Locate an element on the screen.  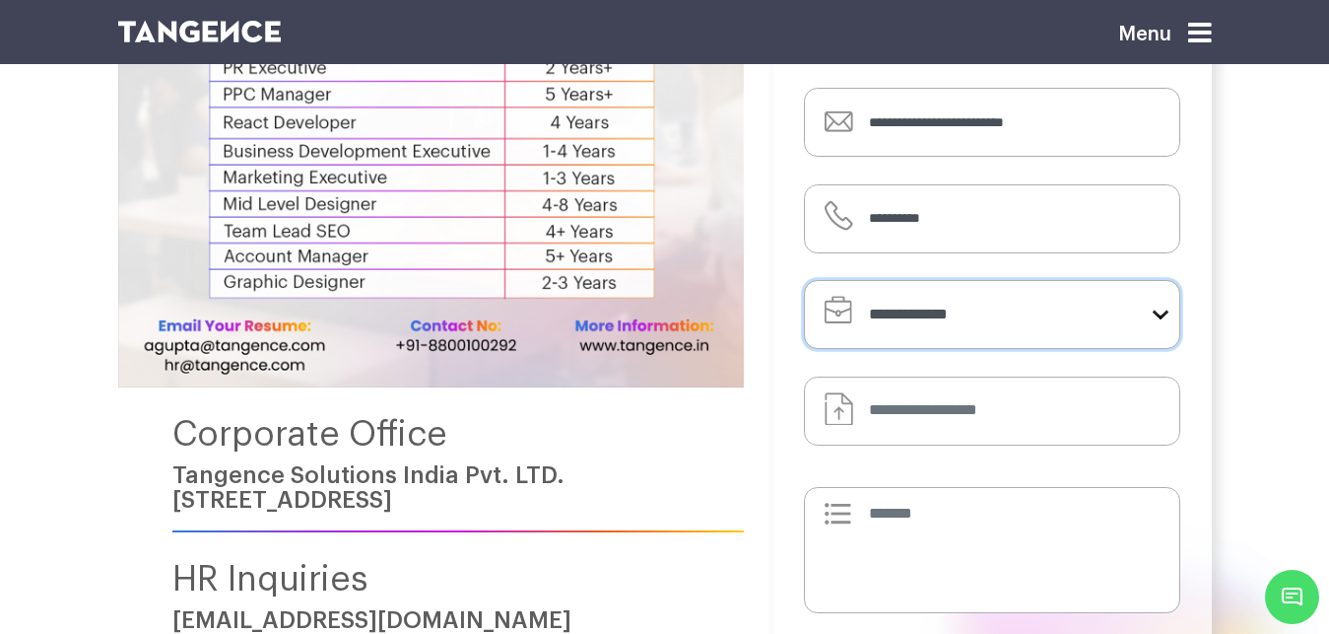
h4: Corporate Office is located at coordinates (458, 433).